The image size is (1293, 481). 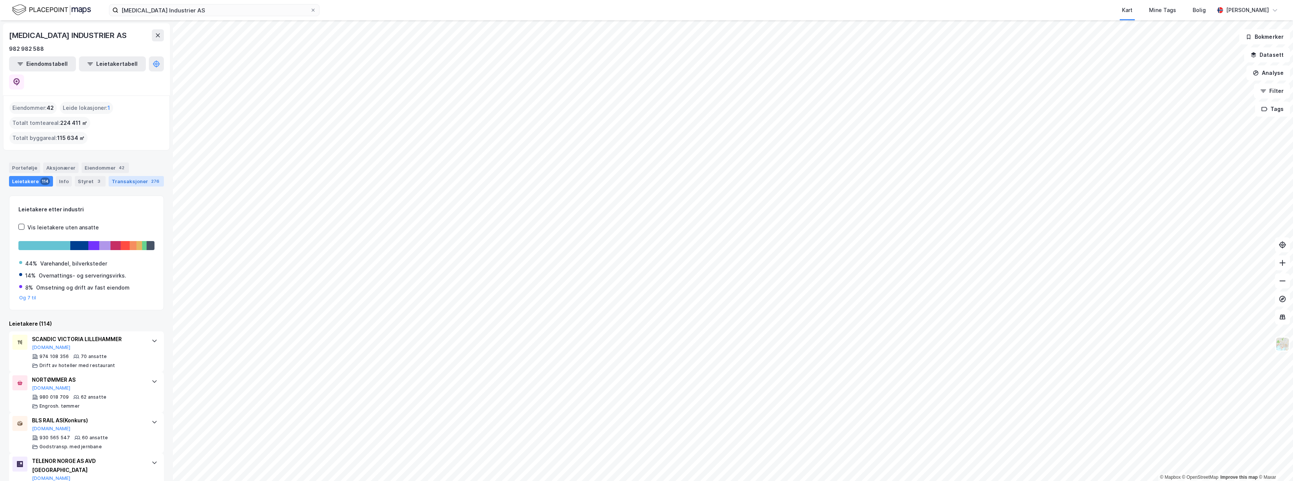 What do you see at coordinates (94, 397) in the screenshot?
I see `div: 62 ansatte` at bounding box center [94, 397].